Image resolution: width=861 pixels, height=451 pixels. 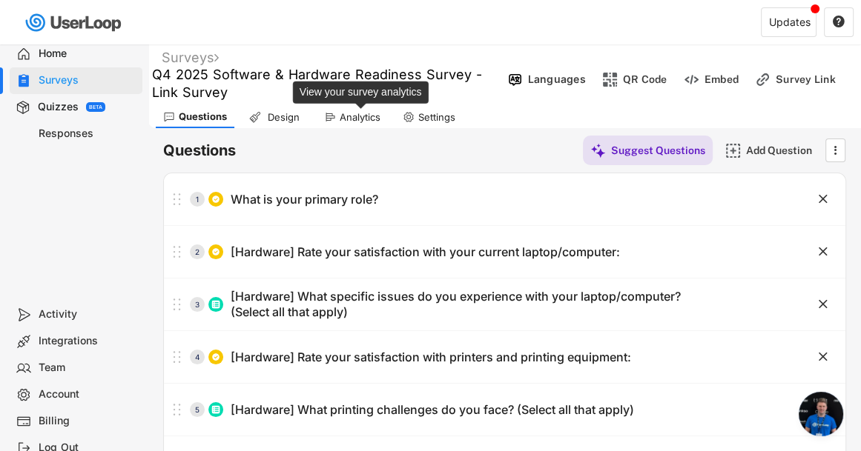 What do you see at coordinates (691, 79) in the screenshot?
I see `img: EmbedMinor.svg` at bounding box center [691, 79].